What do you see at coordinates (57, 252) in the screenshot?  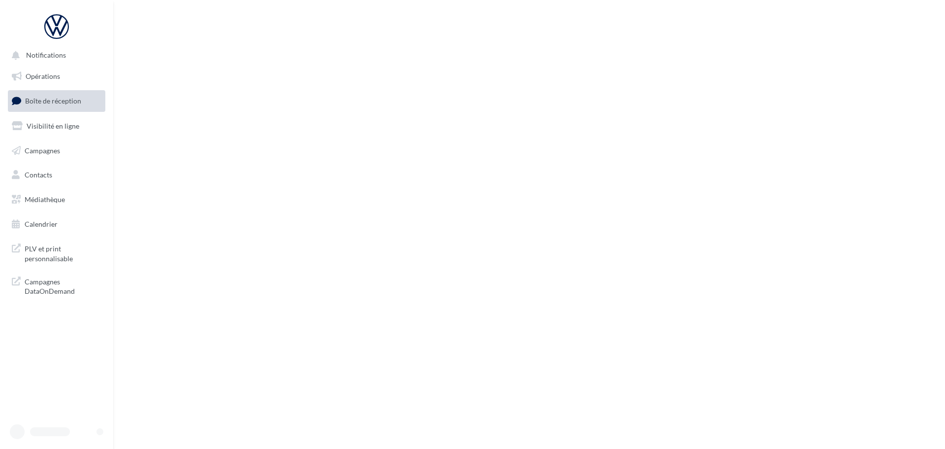 I see `a: PLV et print personnalisable` at bounding box center [57, 252].